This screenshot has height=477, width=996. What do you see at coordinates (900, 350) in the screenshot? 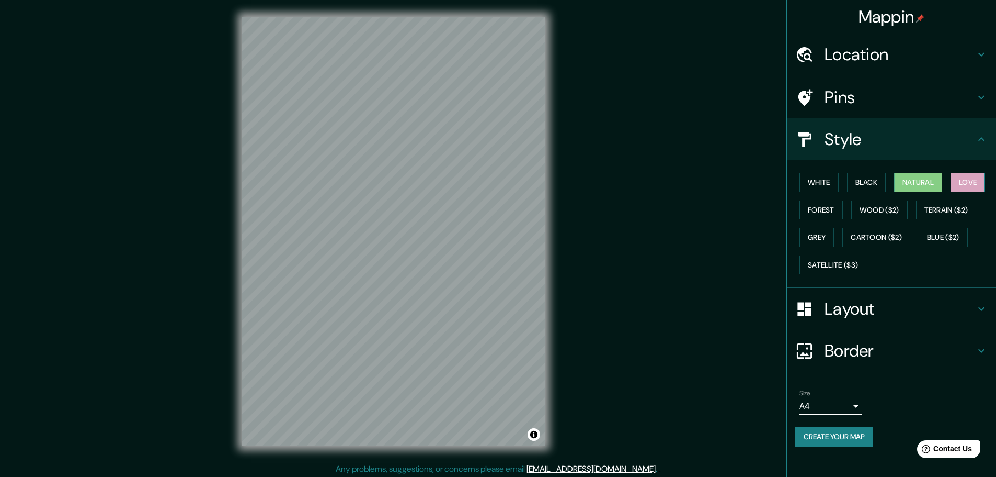
I see `h4: Border` at bounding box center [900, 350].